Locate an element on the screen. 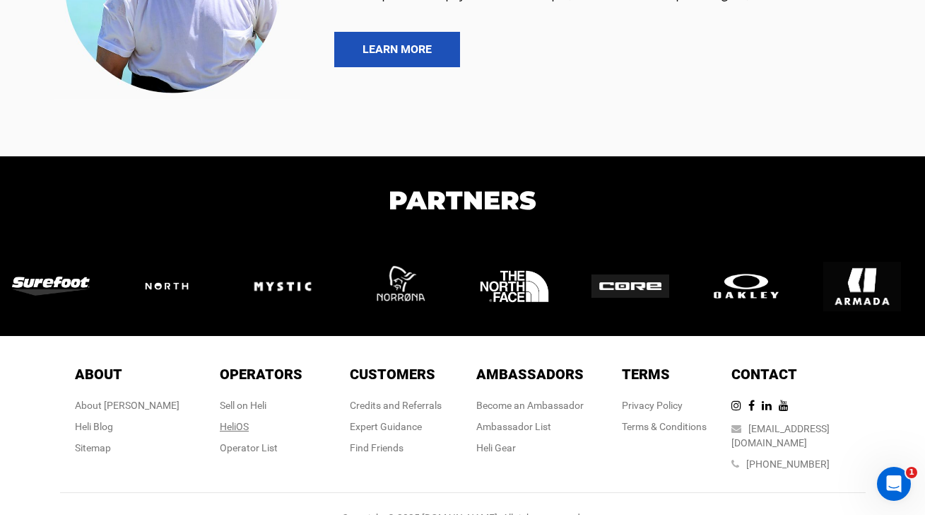 Image resolution: width=925 pixels, height=515 pixels. div: Find Friends is located at coordinates (396, 447).